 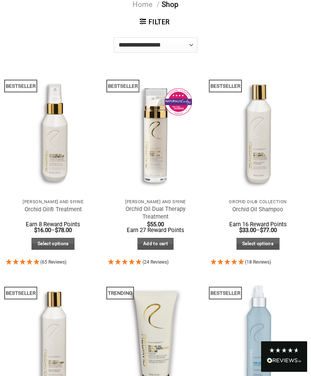 I want to click on span: Earn 16 Reward Points, so click(x=258, y=224).